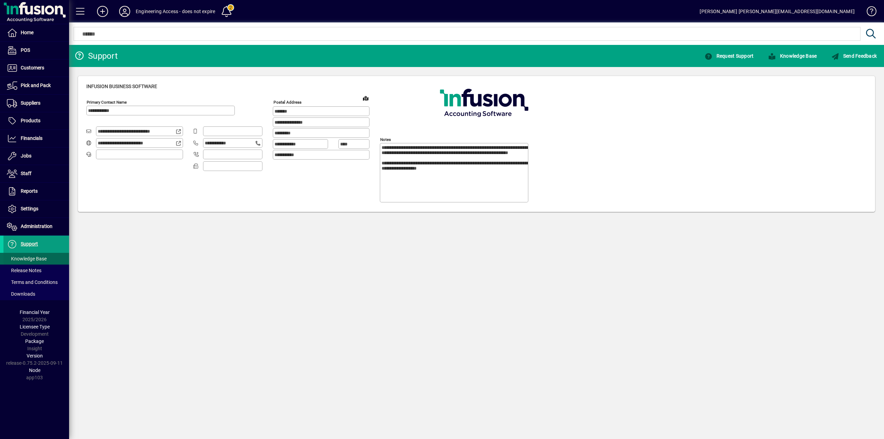  I want to click on span: Suppliers, so click(30, 103).